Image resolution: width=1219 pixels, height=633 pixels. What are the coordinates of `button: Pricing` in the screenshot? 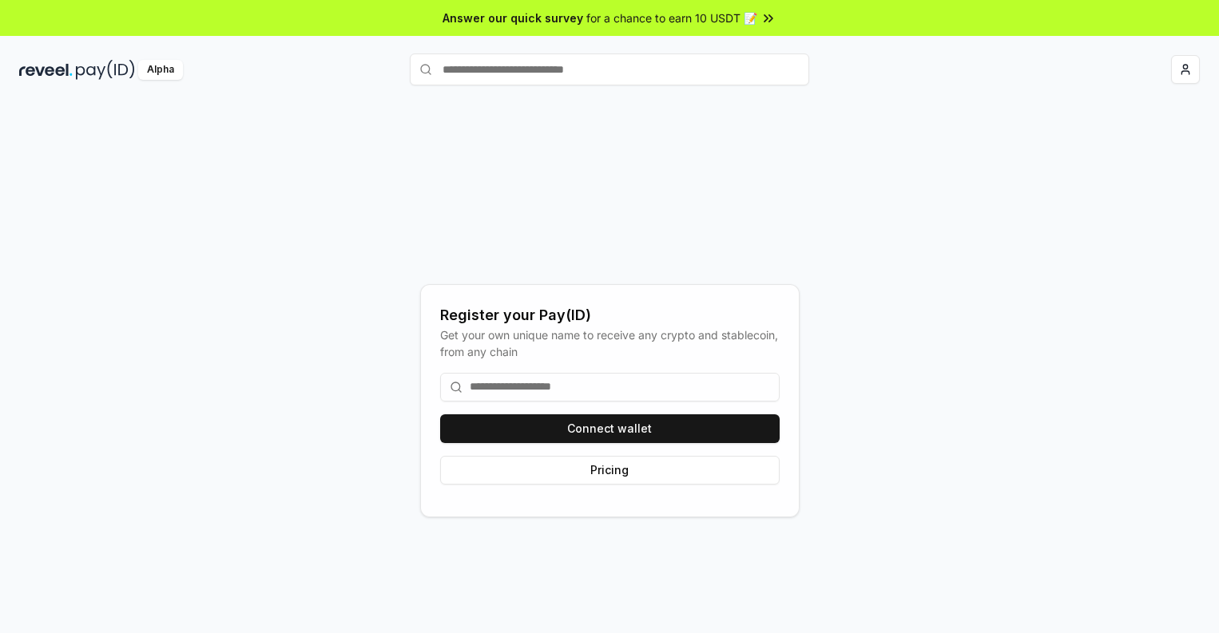 It's located at (609, 470).